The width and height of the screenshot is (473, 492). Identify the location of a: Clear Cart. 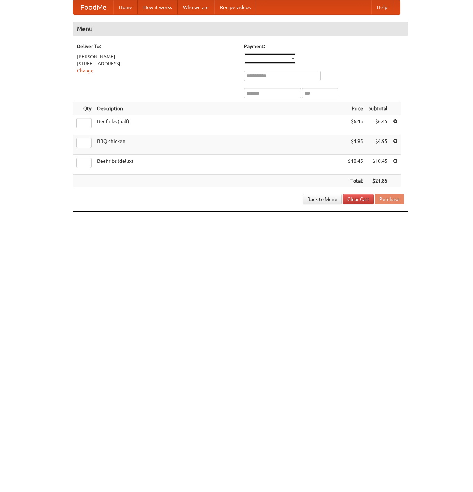
(358, 199).